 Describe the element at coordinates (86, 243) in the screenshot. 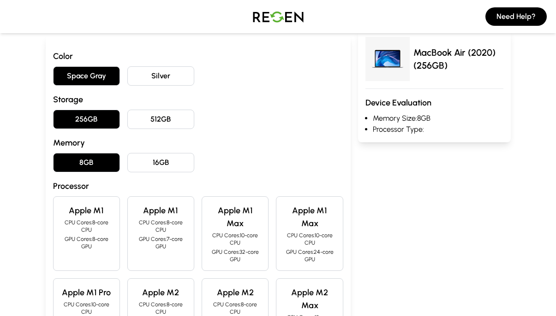

I see `p: GPU Cores: 8-core GPU` at that location.